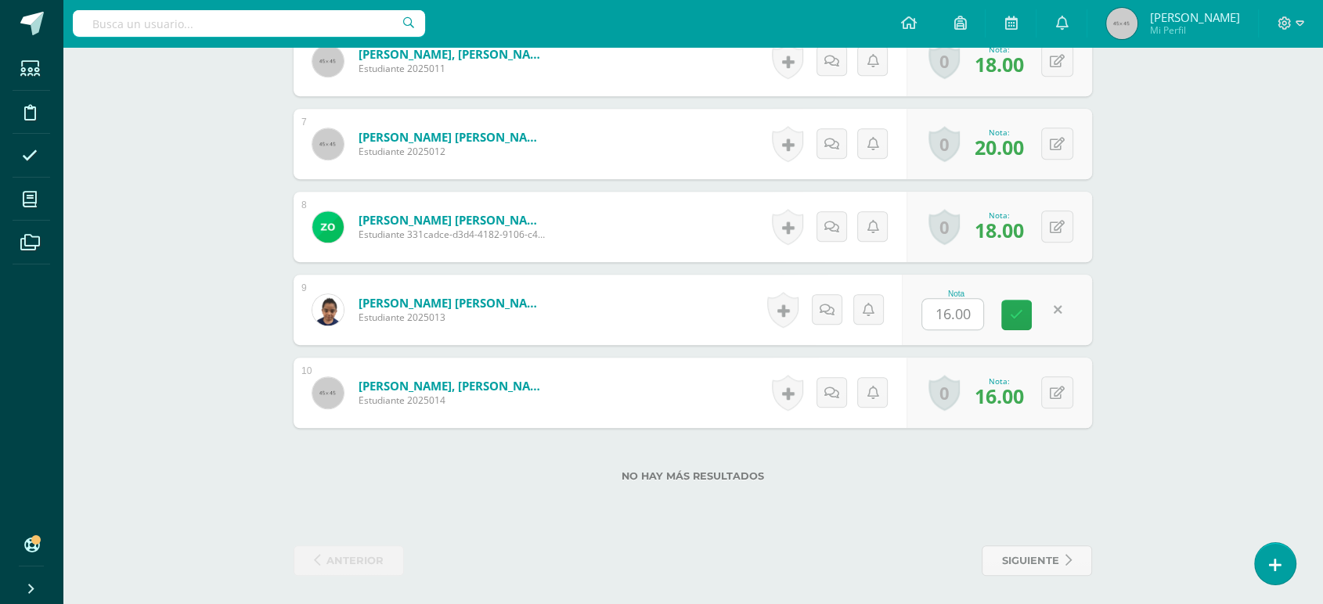 The image size is (1323, 604). Describe the element at coordinates (1036, 560) in the screenshot. I see `a: siguiente` at that location.